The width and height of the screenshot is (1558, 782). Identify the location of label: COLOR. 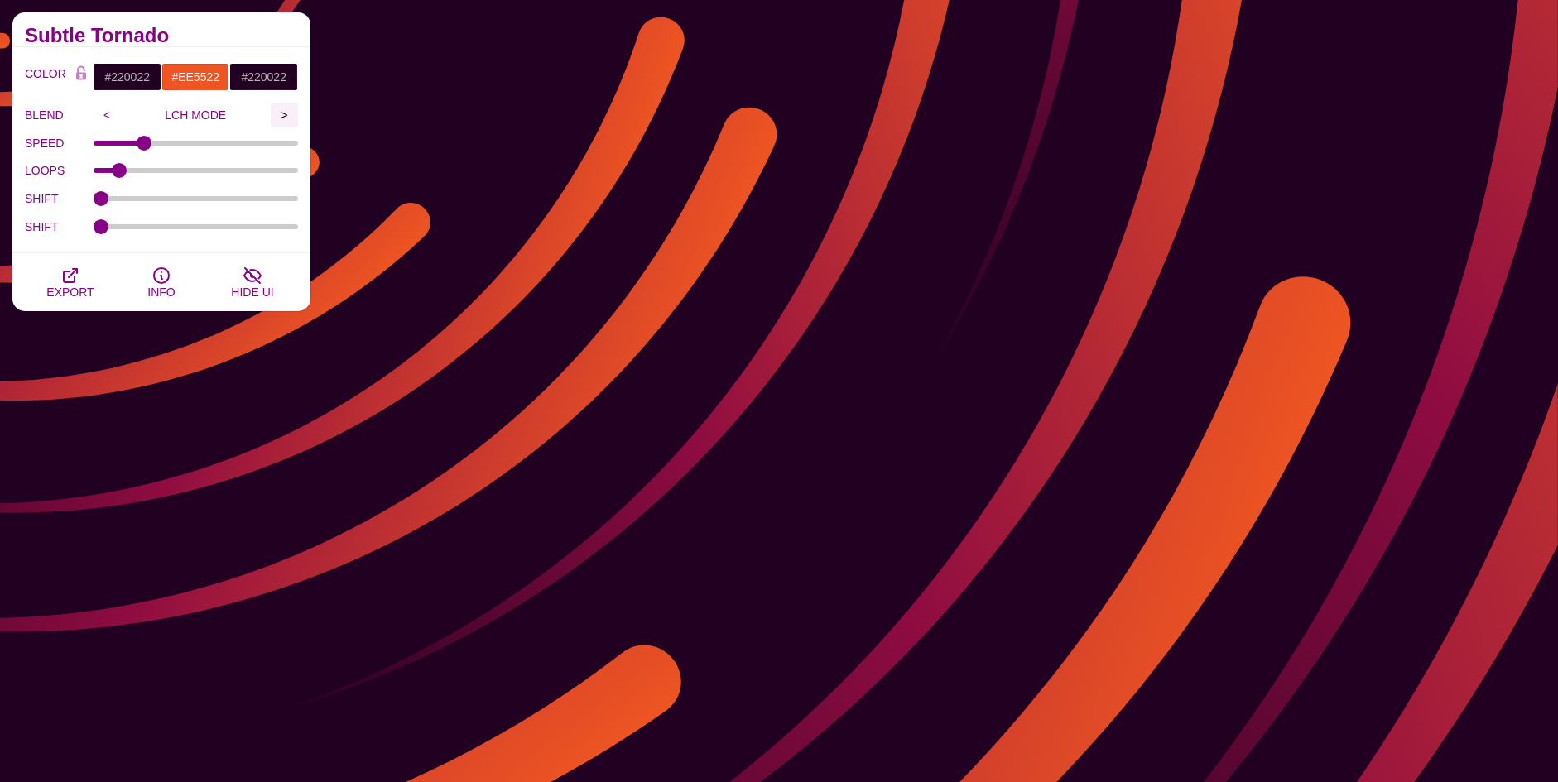
(46, 77).